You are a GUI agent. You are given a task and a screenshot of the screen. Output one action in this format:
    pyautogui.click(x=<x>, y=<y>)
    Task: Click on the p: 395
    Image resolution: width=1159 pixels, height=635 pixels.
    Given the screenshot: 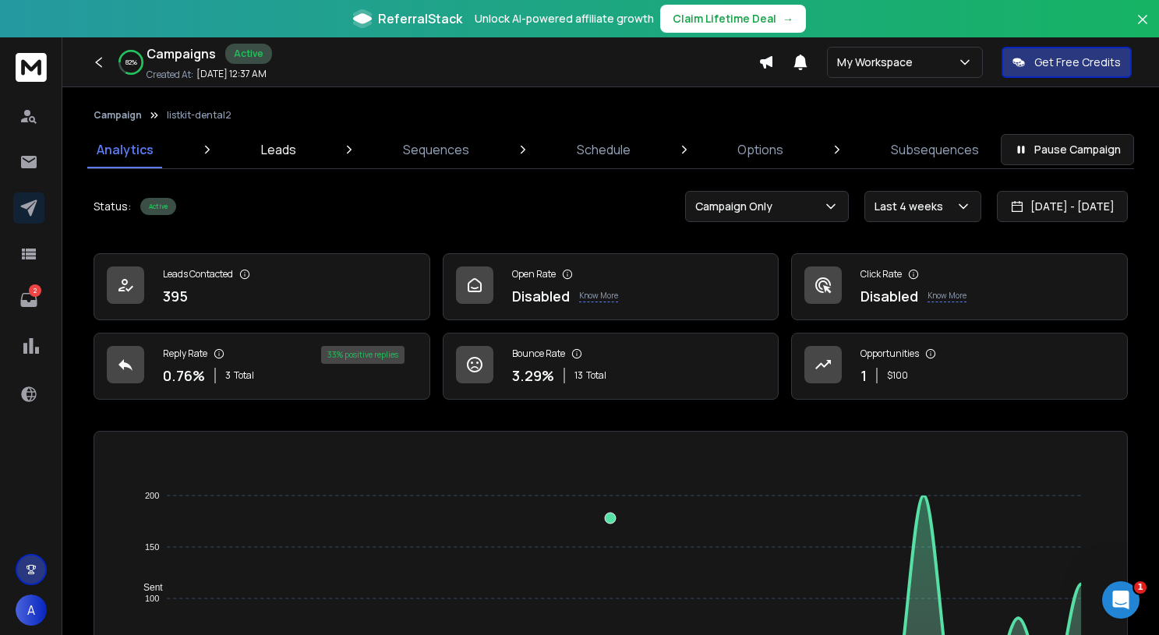 What is the action you would take?
    pyautogui.click(x=175, y=296)
    